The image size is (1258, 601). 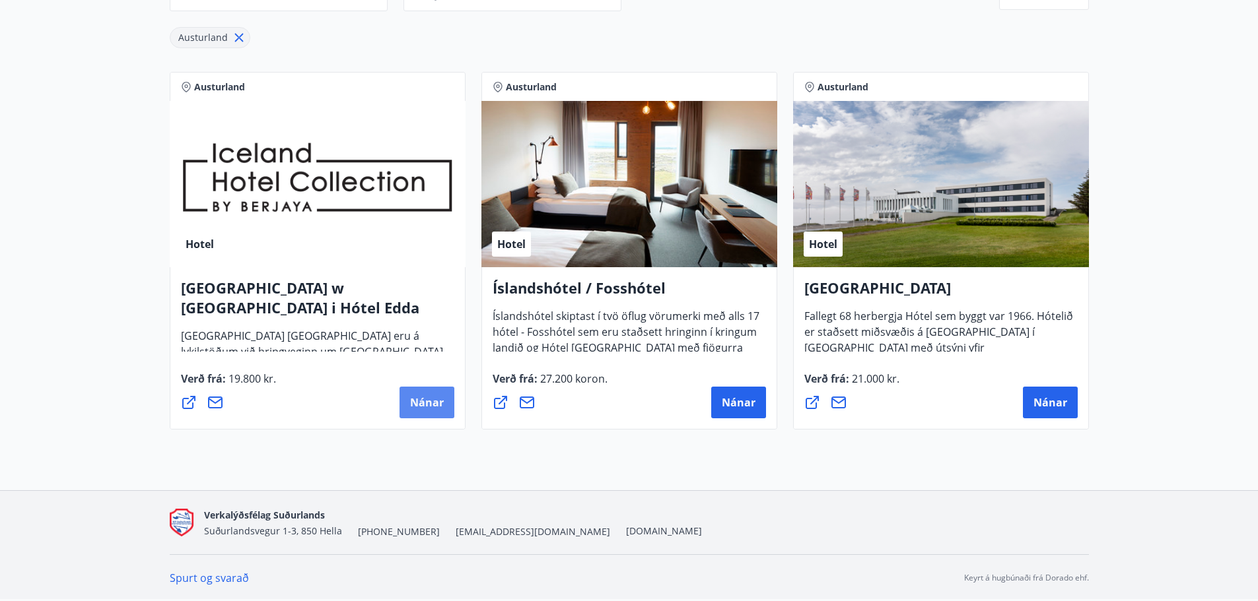 I want to click on font: 21.000 kr., so click(x=875, y=379).